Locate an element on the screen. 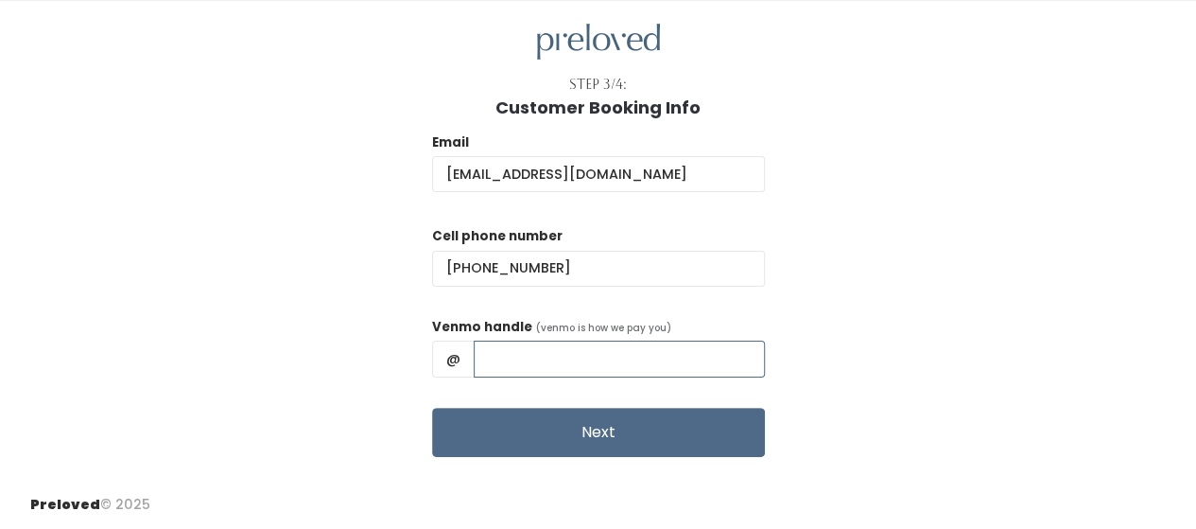  div: © 2025 is located at coordinates (90, 496).